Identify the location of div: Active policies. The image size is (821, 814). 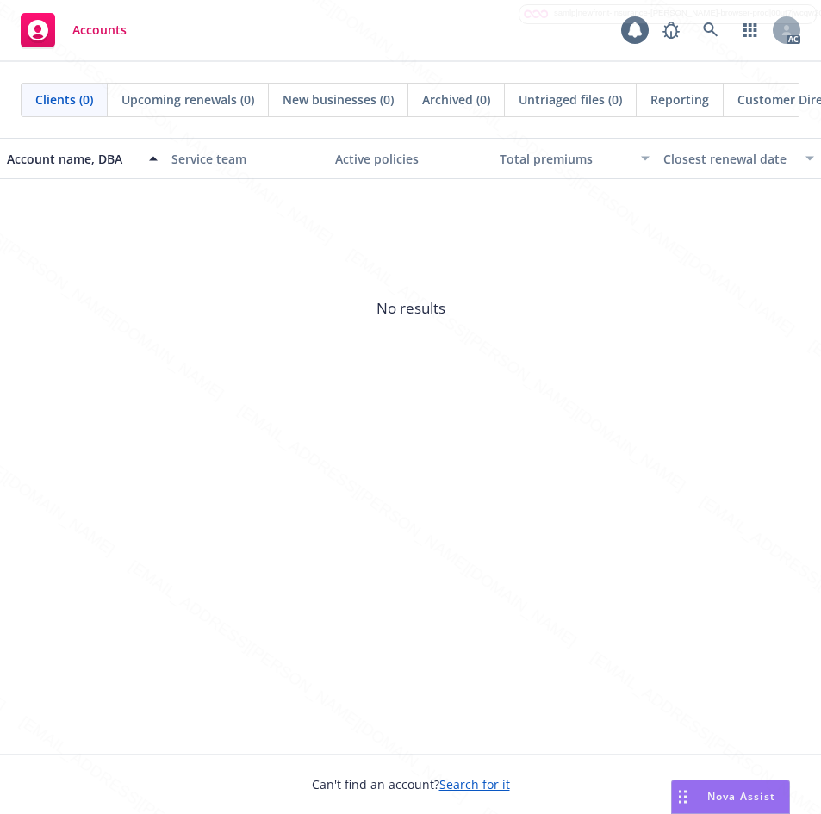
(410, 159).